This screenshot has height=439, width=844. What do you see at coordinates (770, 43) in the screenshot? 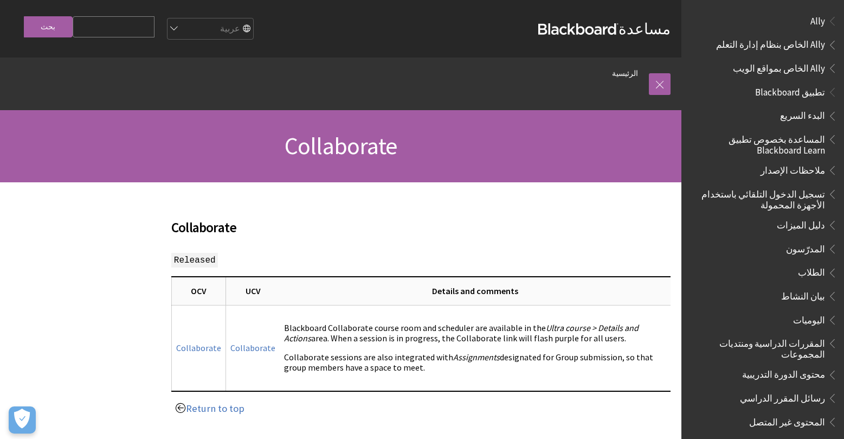
I see `span: Ally الخاص بنظام إدارة التعلم` at bounding box center [770, 43].